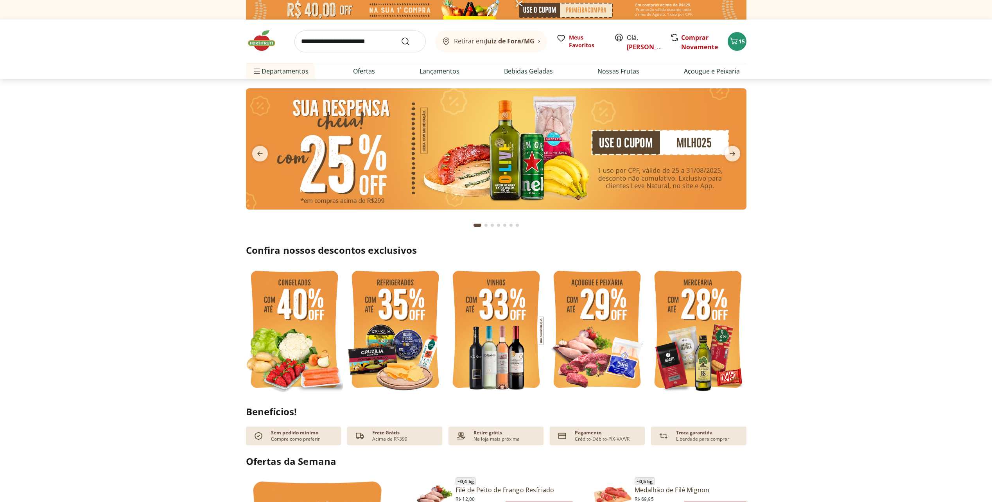  I want to click on button: next, so click(732, 154).